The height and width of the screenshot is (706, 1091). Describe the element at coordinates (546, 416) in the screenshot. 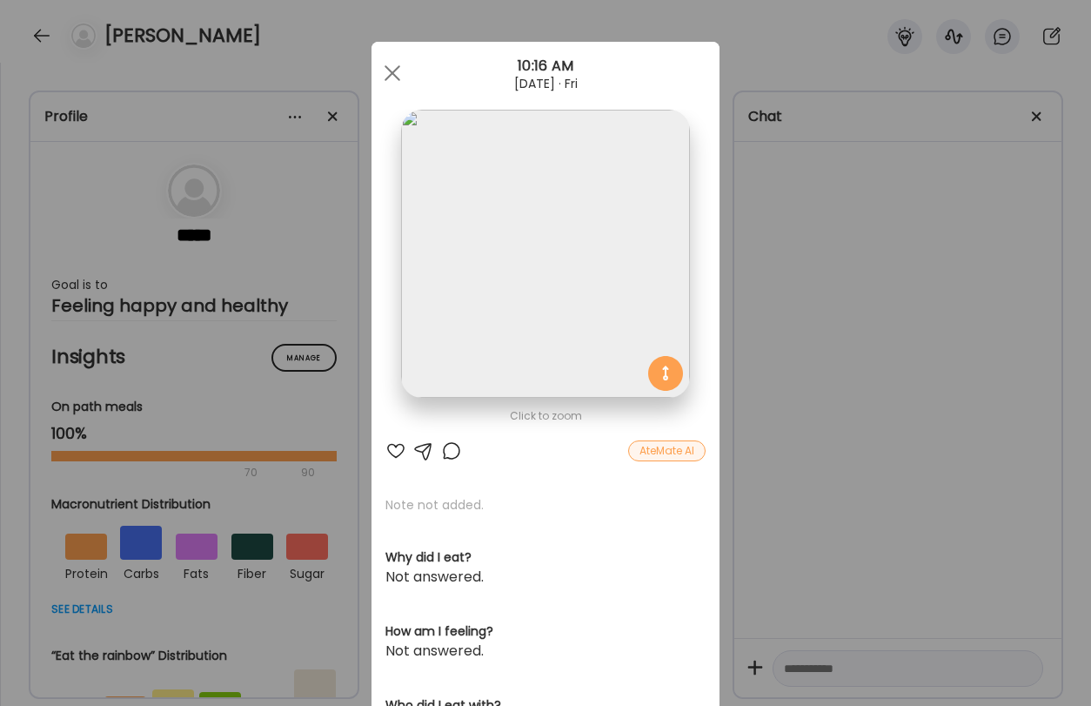

I see `div: Click to zoom` at that location.